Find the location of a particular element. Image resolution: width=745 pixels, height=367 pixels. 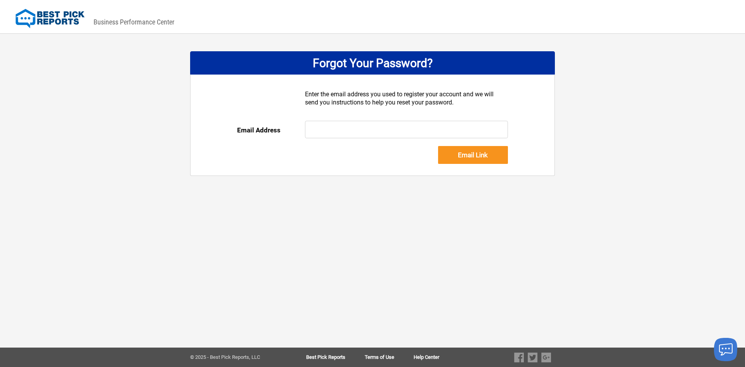

a: Terms of Use is located at coordinates (389, 357).